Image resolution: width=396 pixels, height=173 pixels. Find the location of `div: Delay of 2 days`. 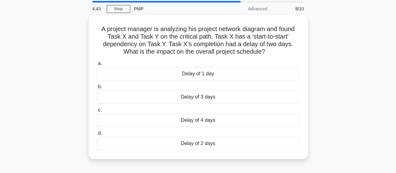

div: Delay of 2 days is located at coordinates (198, 143).